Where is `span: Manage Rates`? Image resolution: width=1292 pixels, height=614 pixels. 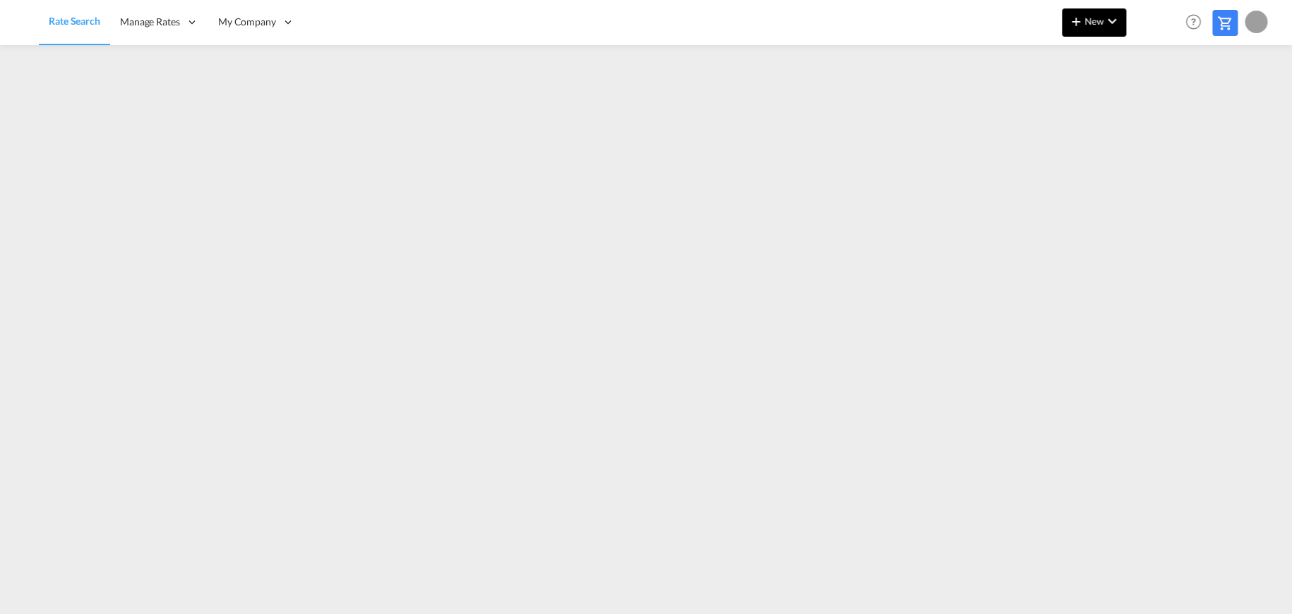 span: Manage Rates is located at coordinates (150, 22).